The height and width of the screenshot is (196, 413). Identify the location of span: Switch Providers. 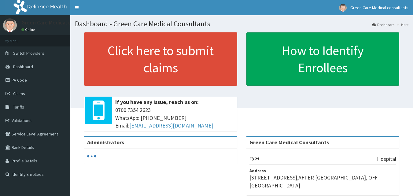
(29, 53).